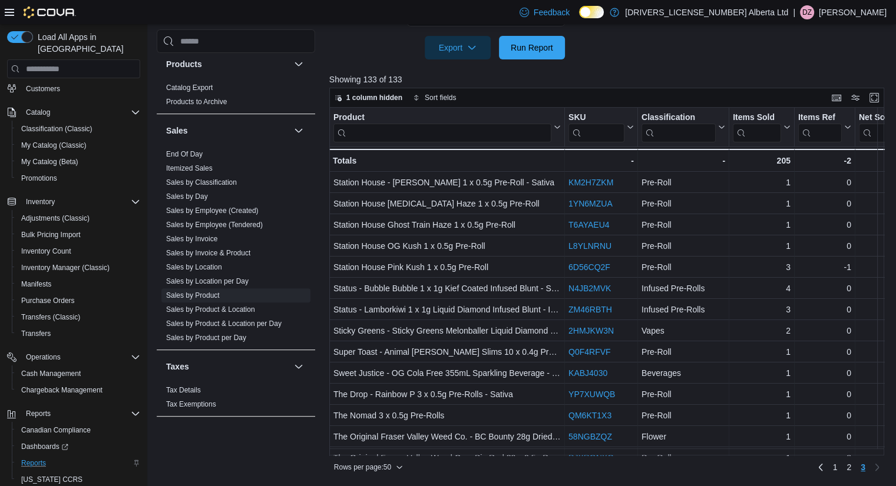  I want to click on a: Products to Archive, so click(196, 102).